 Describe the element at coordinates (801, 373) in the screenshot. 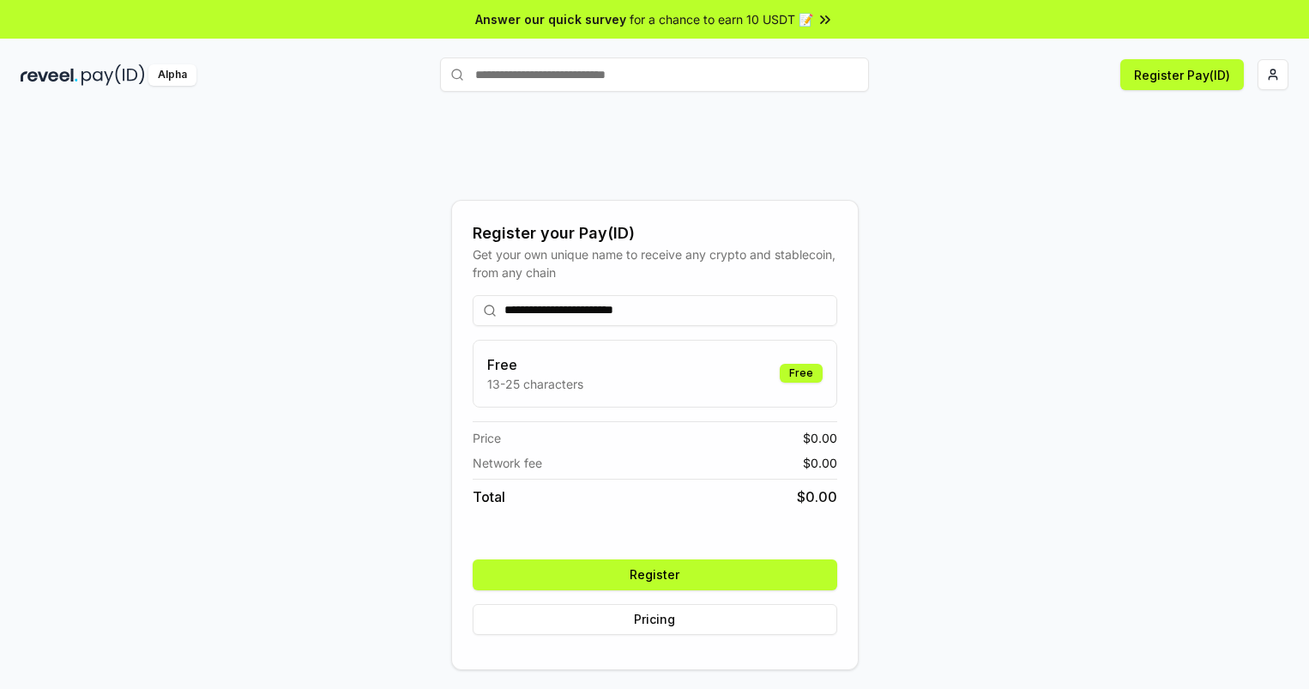

I see `div: Free` at that location.